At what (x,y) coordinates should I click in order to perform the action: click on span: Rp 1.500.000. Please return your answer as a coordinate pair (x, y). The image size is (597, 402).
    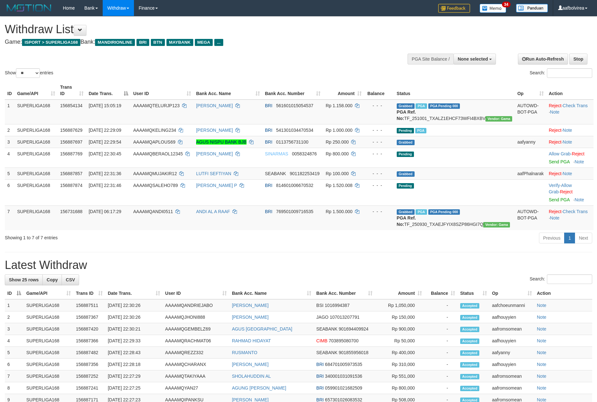
    Looking at the image, I should click on (339, 212).